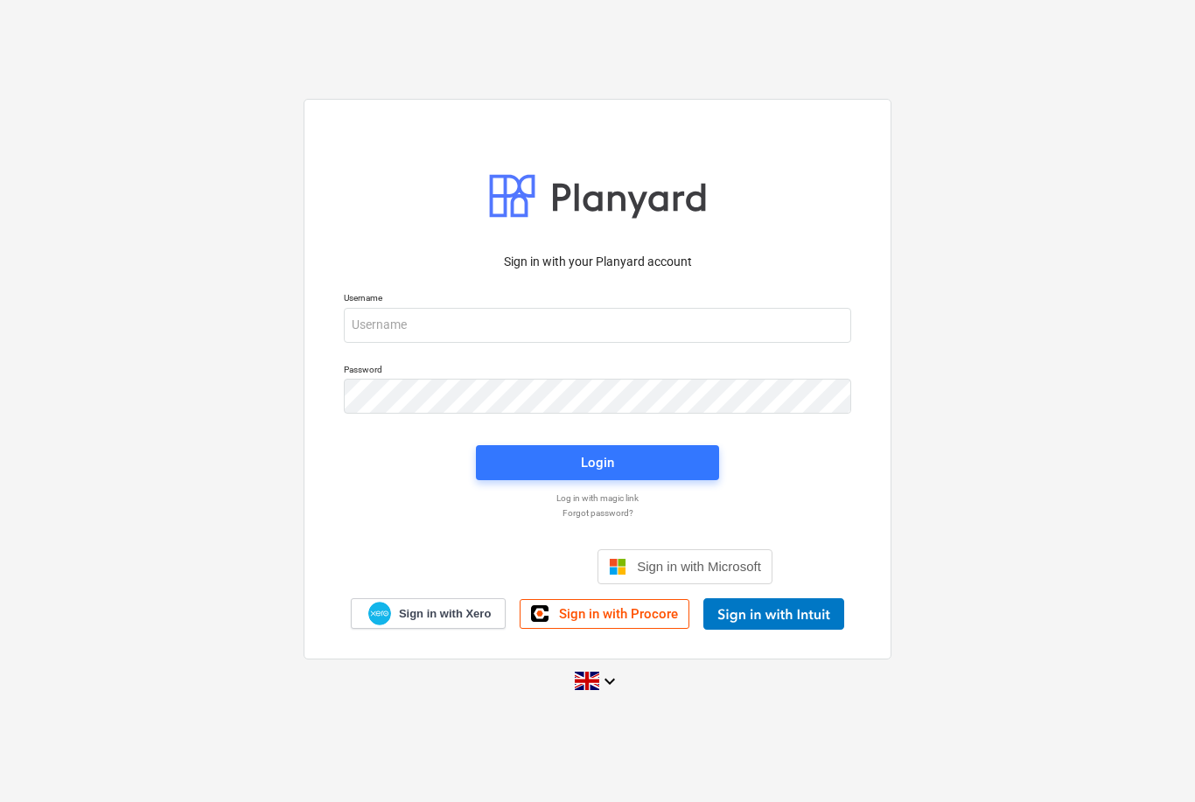  What do you see at coordinates (445, 614) in the screenshot?
I see `span: Sign in with Xero` at bounding box center [445, 614].